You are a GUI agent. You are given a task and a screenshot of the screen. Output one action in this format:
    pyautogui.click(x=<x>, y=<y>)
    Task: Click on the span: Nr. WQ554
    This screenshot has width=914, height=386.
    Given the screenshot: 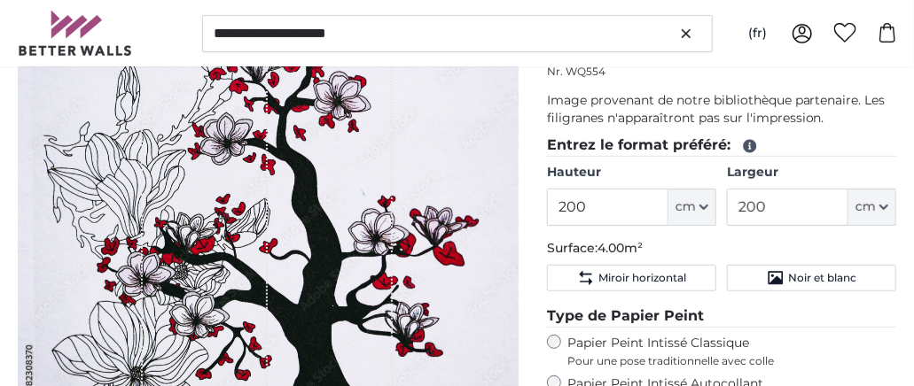 What is the action you would take?
    pyautogui.click(x=576, y=71)
    